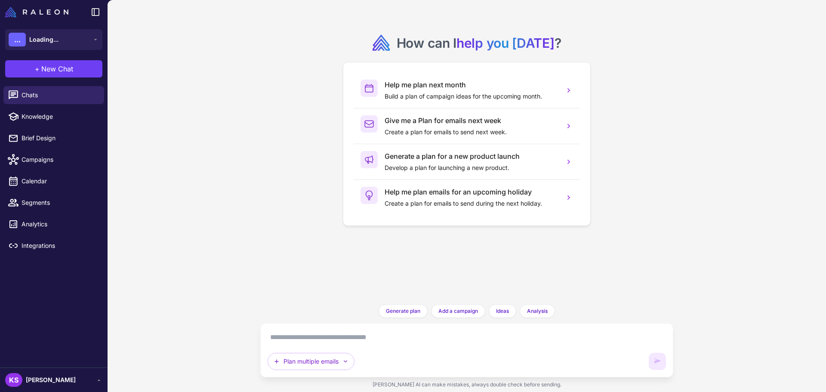  I want to click on h2: How can I ?, so click(479, 43).